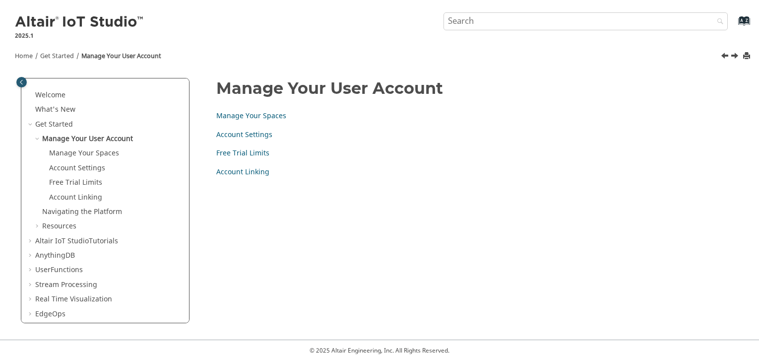 The image size is (759, 362). What do you see at coordinates (726, 57) in the screenshot?
I see `a: Previous topic: Get Started` at bounding box center [726, 57].